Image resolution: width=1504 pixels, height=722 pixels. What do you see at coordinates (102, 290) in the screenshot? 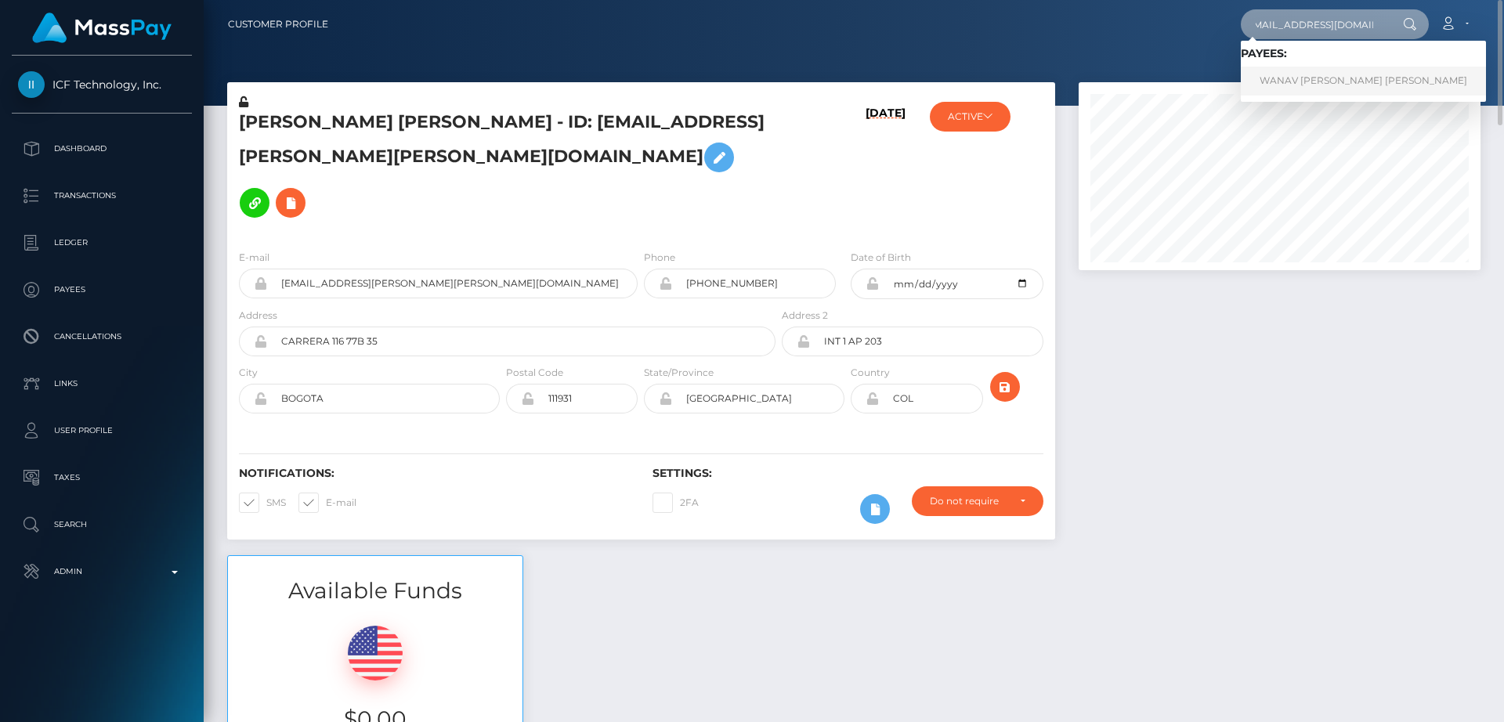
I see `a: Payees` at bounding box center [102, 290].